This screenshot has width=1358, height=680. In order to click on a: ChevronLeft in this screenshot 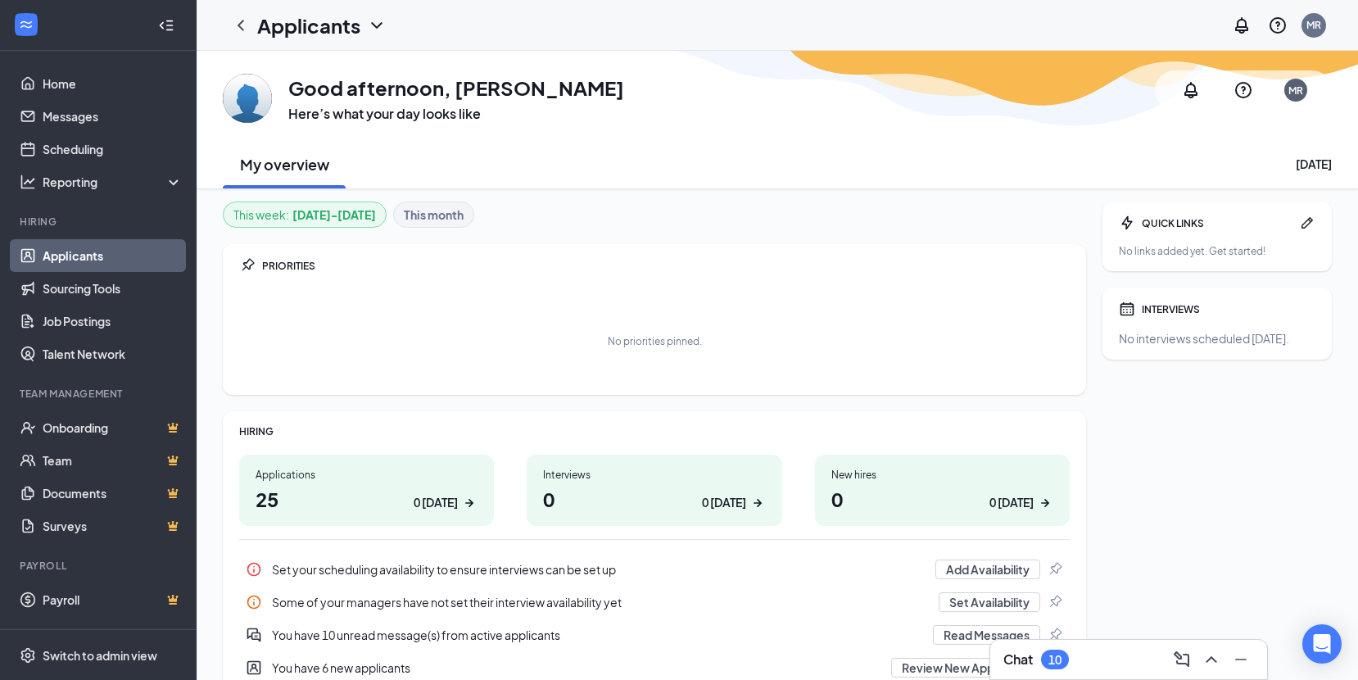, I will do `click(241, 25)`.